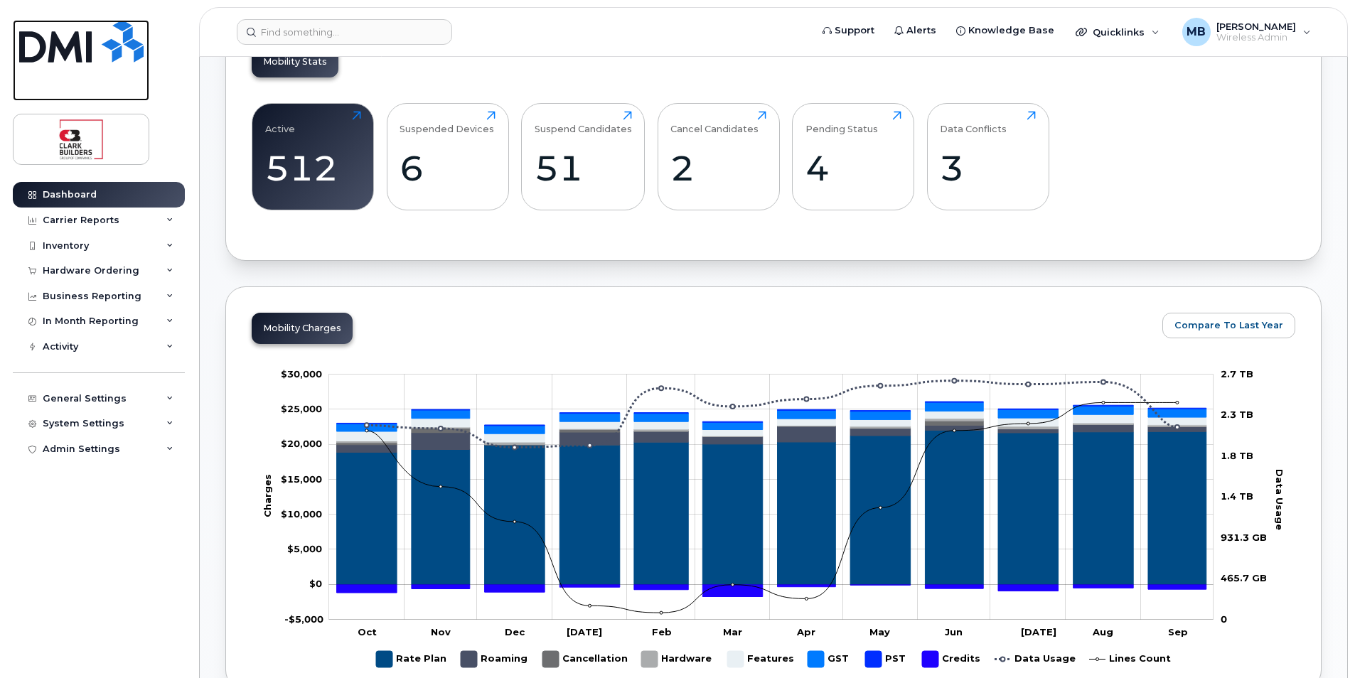 Image resolution: width=1355 pixels, height=678 pixels. What do you see at coordinates (316, 584) in the screenshot?
I see `tspan: $0` at bounding box center [316, 584].